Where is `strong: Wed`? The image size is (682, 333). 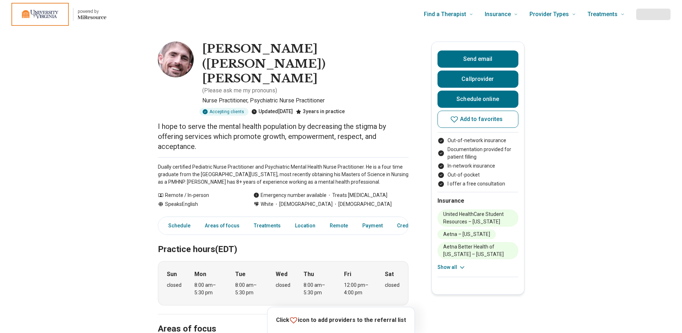 strong: Wed is located at coordinates (282, 274).